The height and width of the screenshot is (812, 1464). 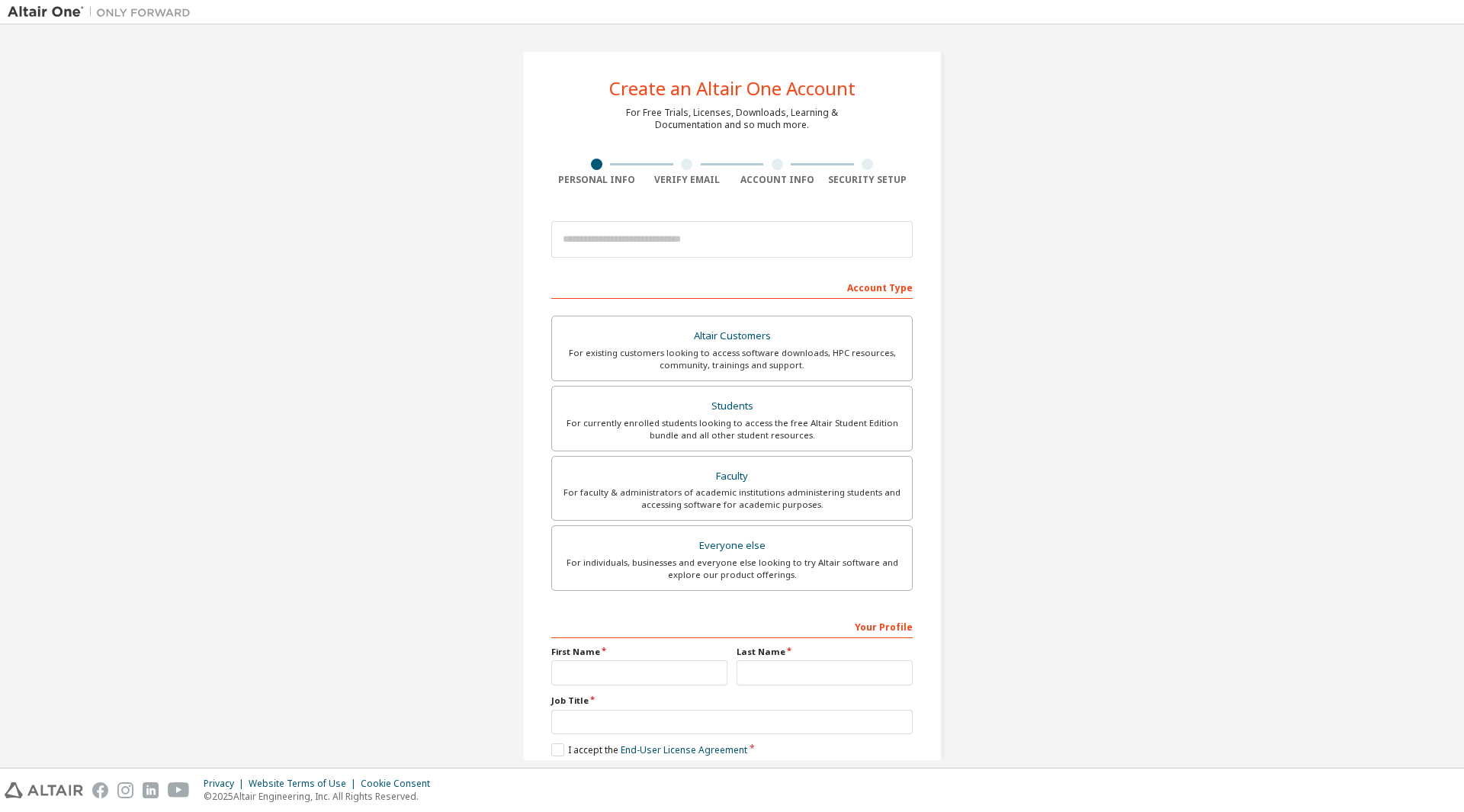 What do you see at coordinates (732, 406) in the screenshot?
I see `div: Students` at bounding box center [732, 406].